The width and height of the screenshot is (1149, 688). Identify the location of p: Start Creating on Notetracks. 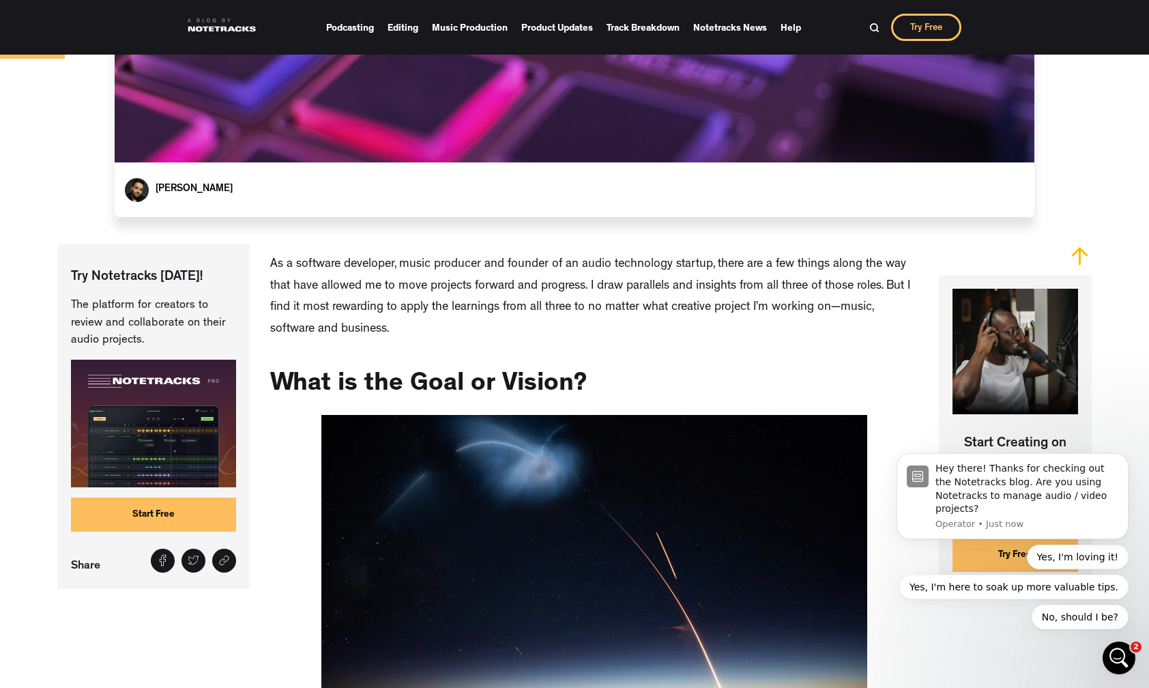
(1015, 448).